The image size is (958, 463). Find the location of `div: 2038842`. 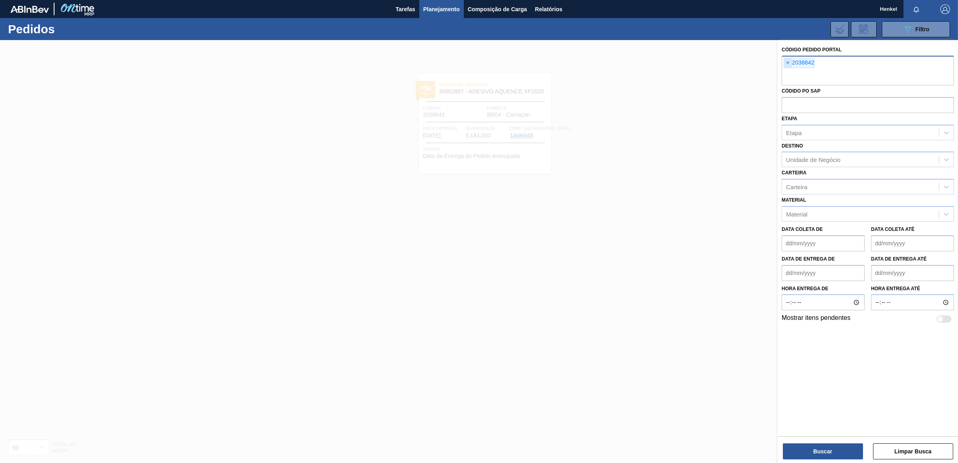

div: 2038842 is located at coordinates (799, 63).